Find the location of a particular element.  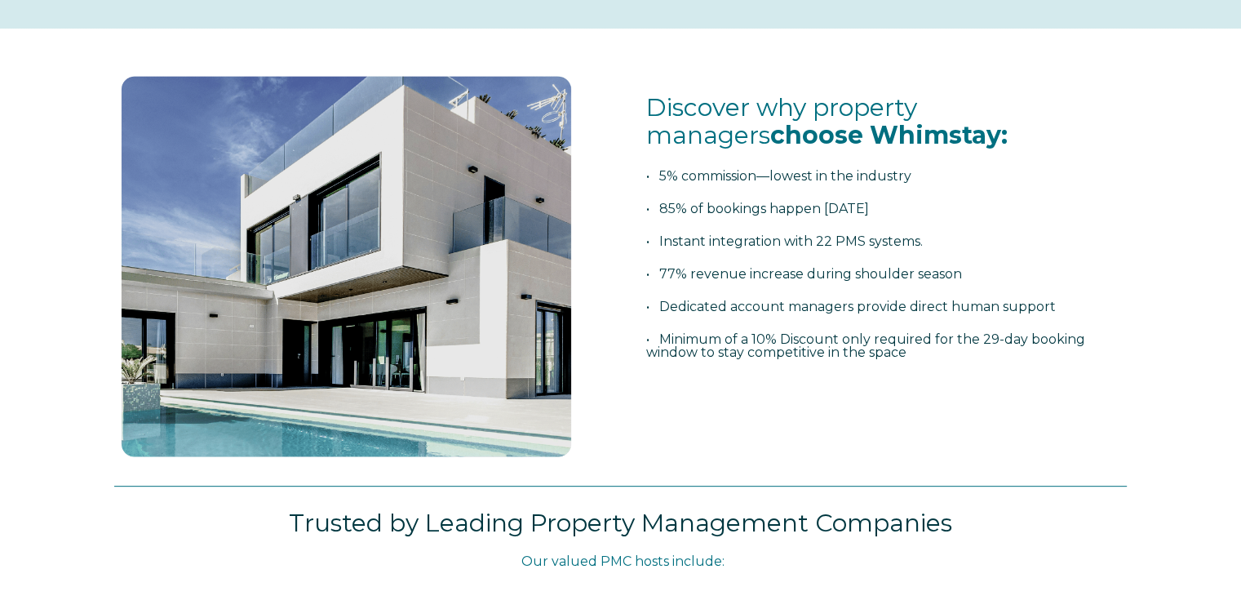

span: • Dedicated account managers provide direct human support is located at coordinates (851, 306).